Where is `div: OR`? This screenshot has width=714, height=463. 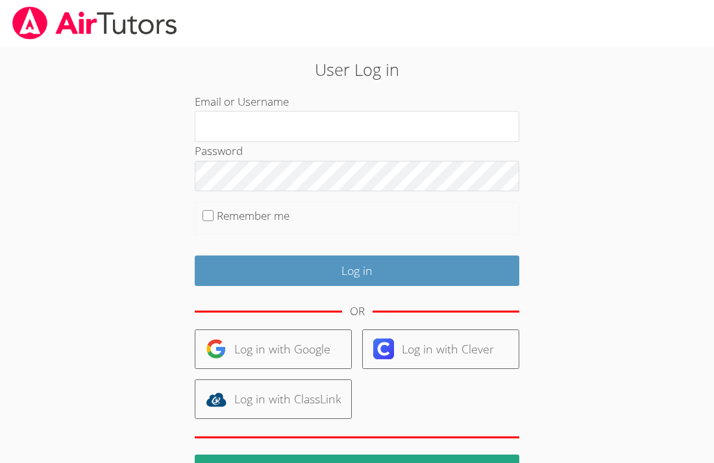 div: OR is located at coordinates (357, 312).